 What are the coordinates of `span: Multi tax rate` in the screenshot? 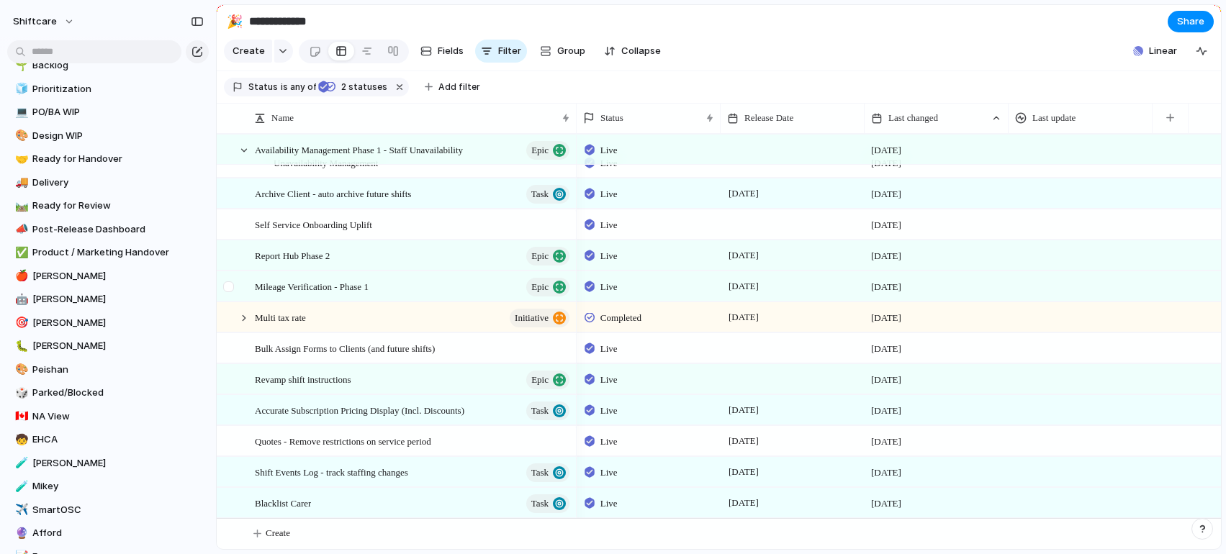 It's located at (280, 317).